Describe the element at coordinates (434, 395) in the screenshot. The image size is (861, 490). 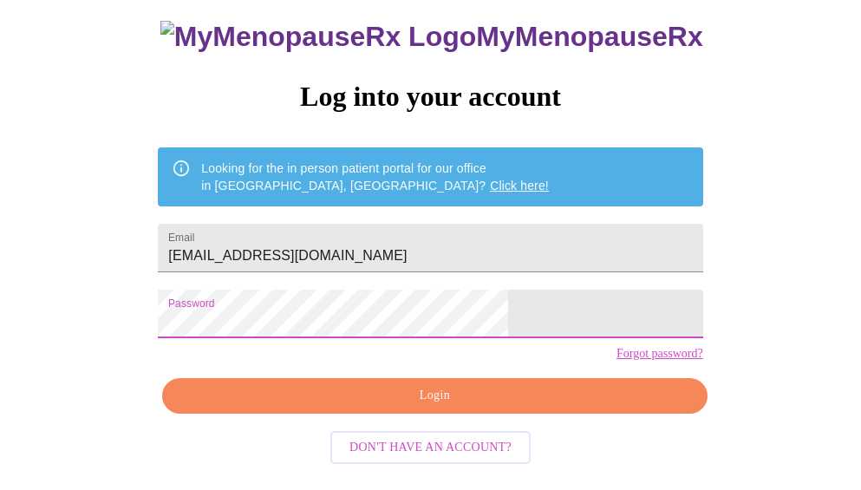
I see `button: Login` at that location.